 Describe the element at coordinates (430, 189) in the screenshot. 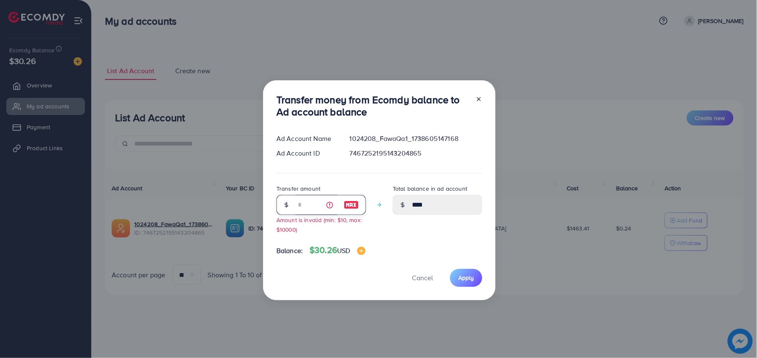

I see `label: Total balance in ad account` at that location.